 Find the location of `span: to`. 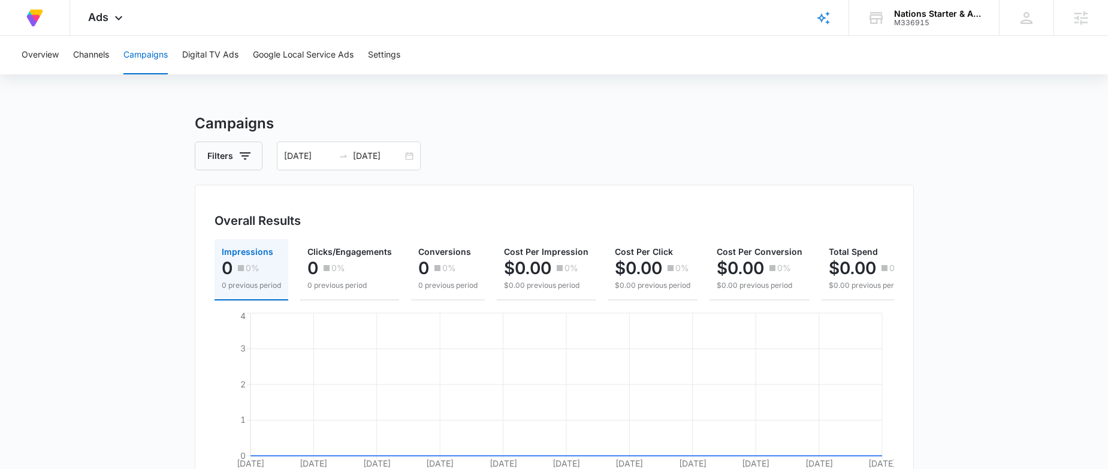

span: to is located at coordinates (343, 156).